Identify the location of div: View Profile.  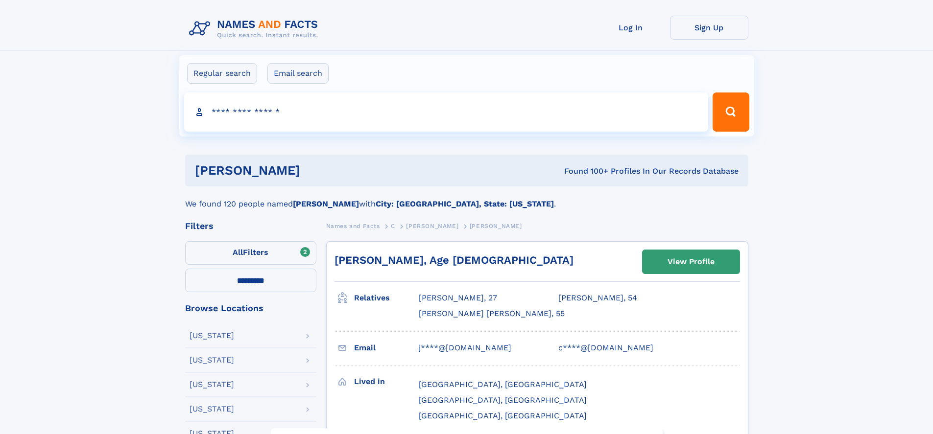
(691, 262).